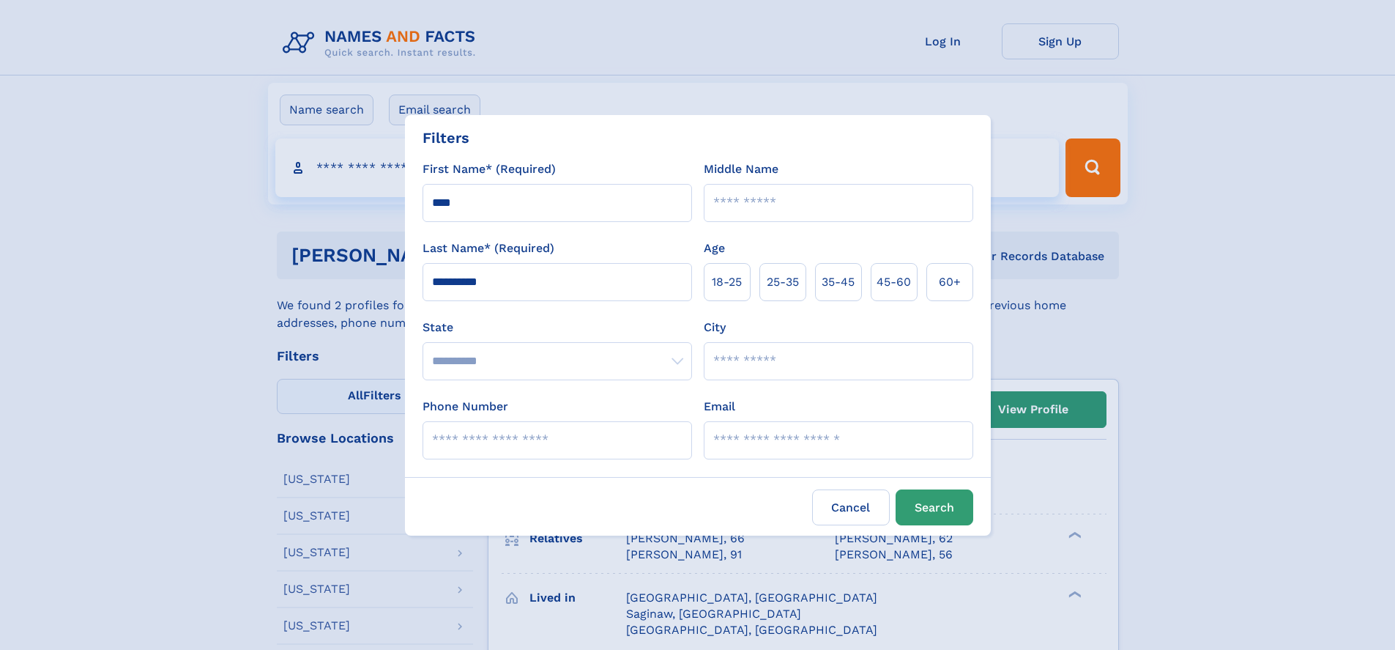 This screenshot has height=650, width=1395. Describe the element at coordinates (726, 282) in the screenshot. I see `span: 18‑25` at that location.